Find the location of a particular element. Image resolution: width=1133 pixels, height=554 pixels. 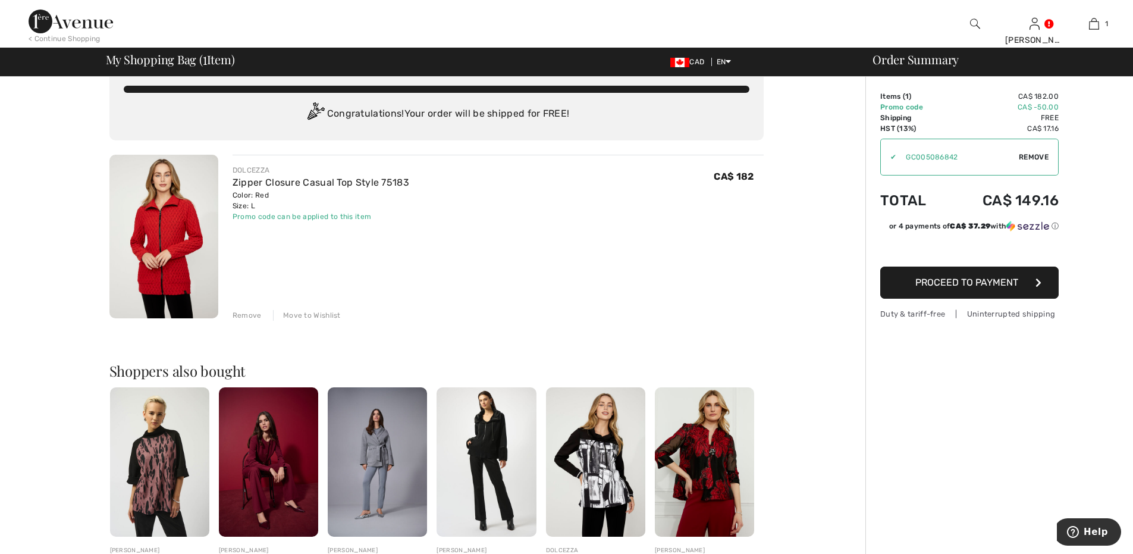

img: Zipper Closure Casual Top Style 75183 is located at coordinates (164, 236).